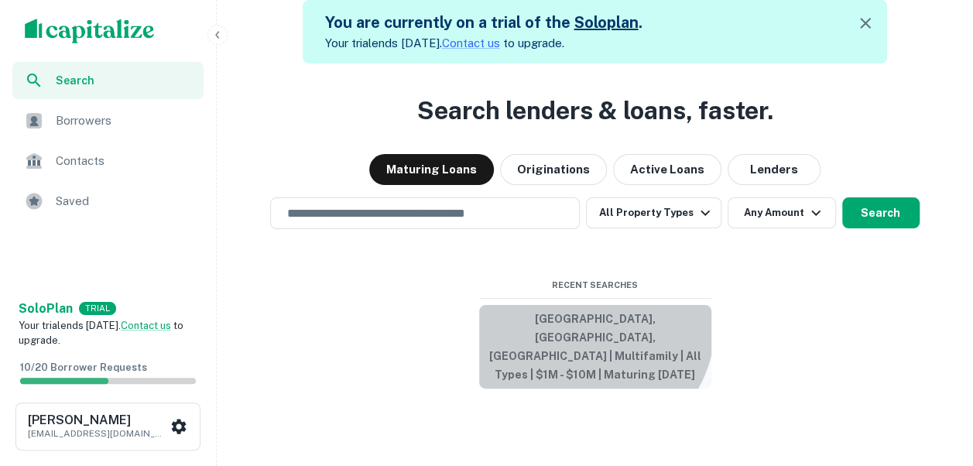 The height and width of the screenshot is (466, 973). Describe the element at coordinates (98, 308) in the screenshot. I see `div: TRIAL` at that location.